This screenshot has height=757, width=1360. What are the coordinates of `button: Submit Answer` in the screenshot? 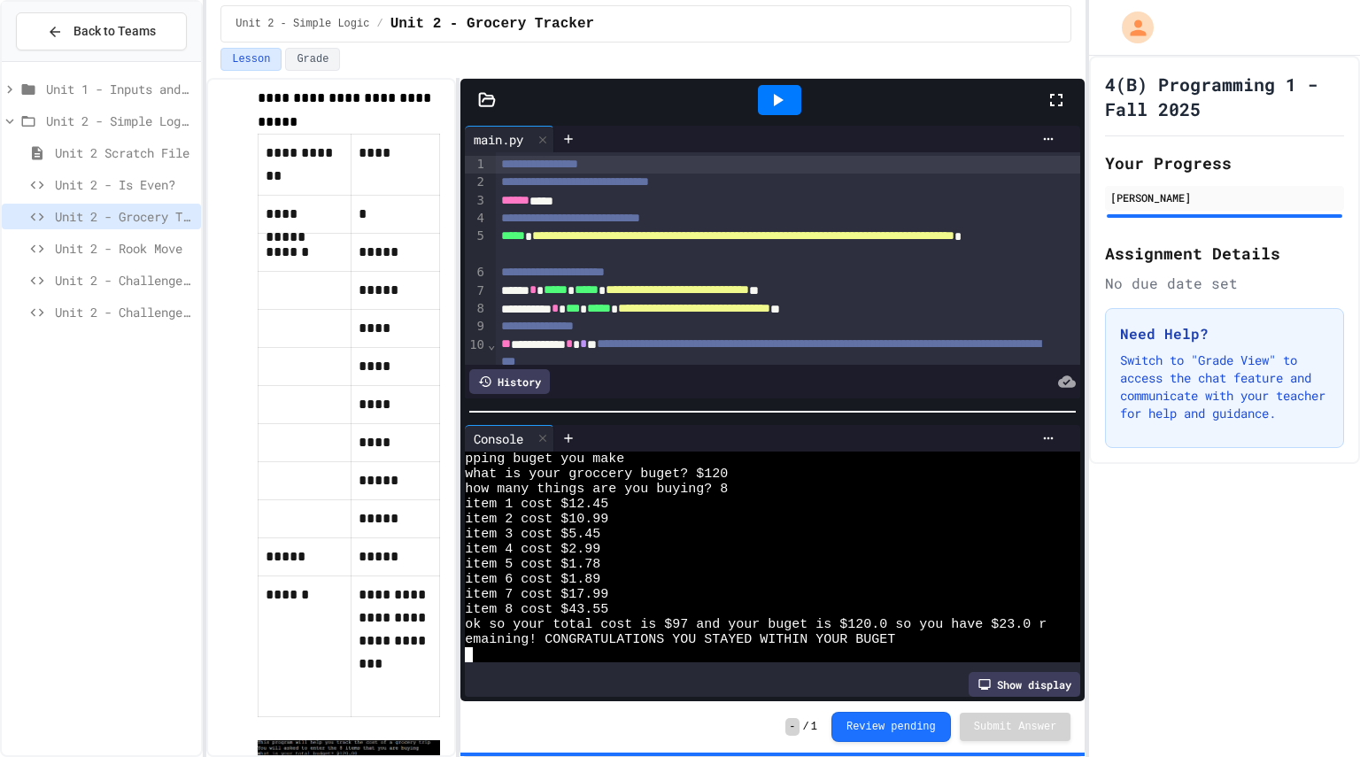 It's located at (1015, 727).